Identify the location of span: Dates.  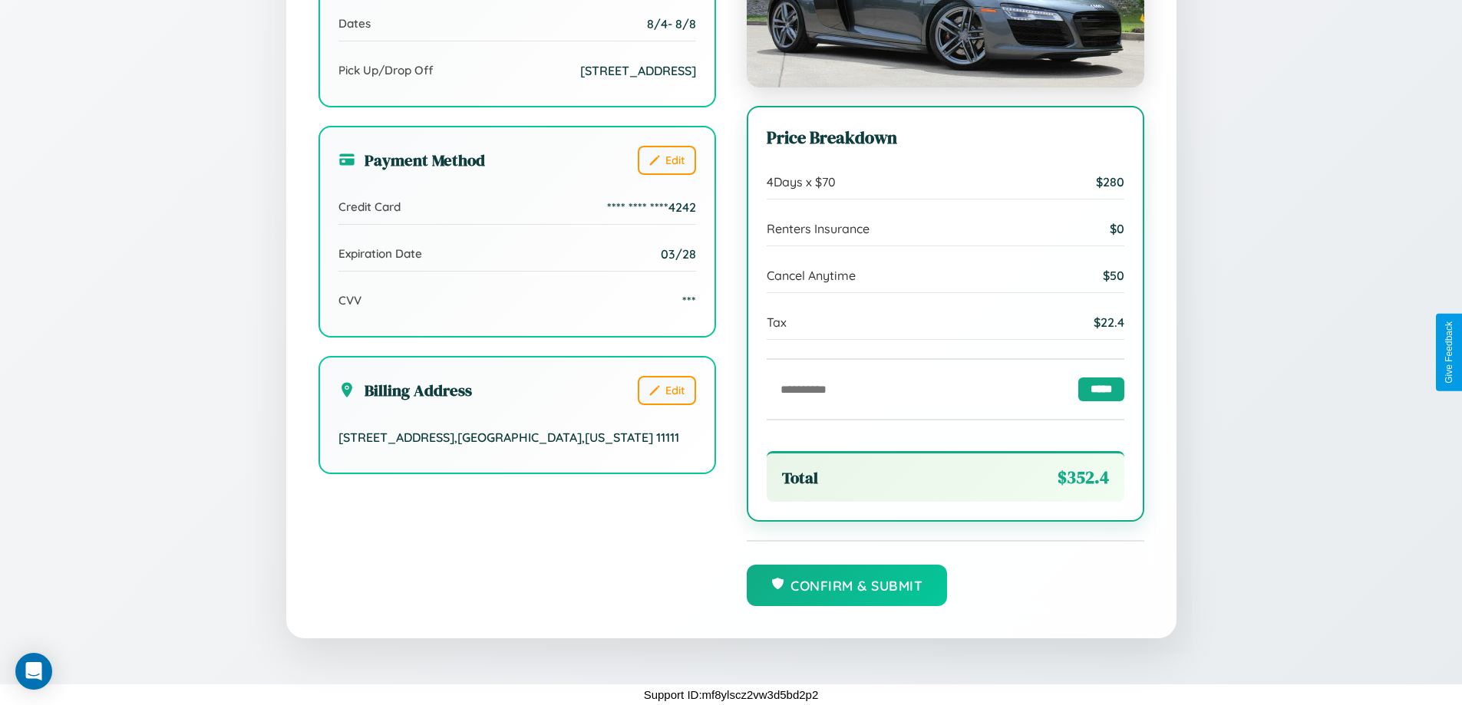
(355, 23).